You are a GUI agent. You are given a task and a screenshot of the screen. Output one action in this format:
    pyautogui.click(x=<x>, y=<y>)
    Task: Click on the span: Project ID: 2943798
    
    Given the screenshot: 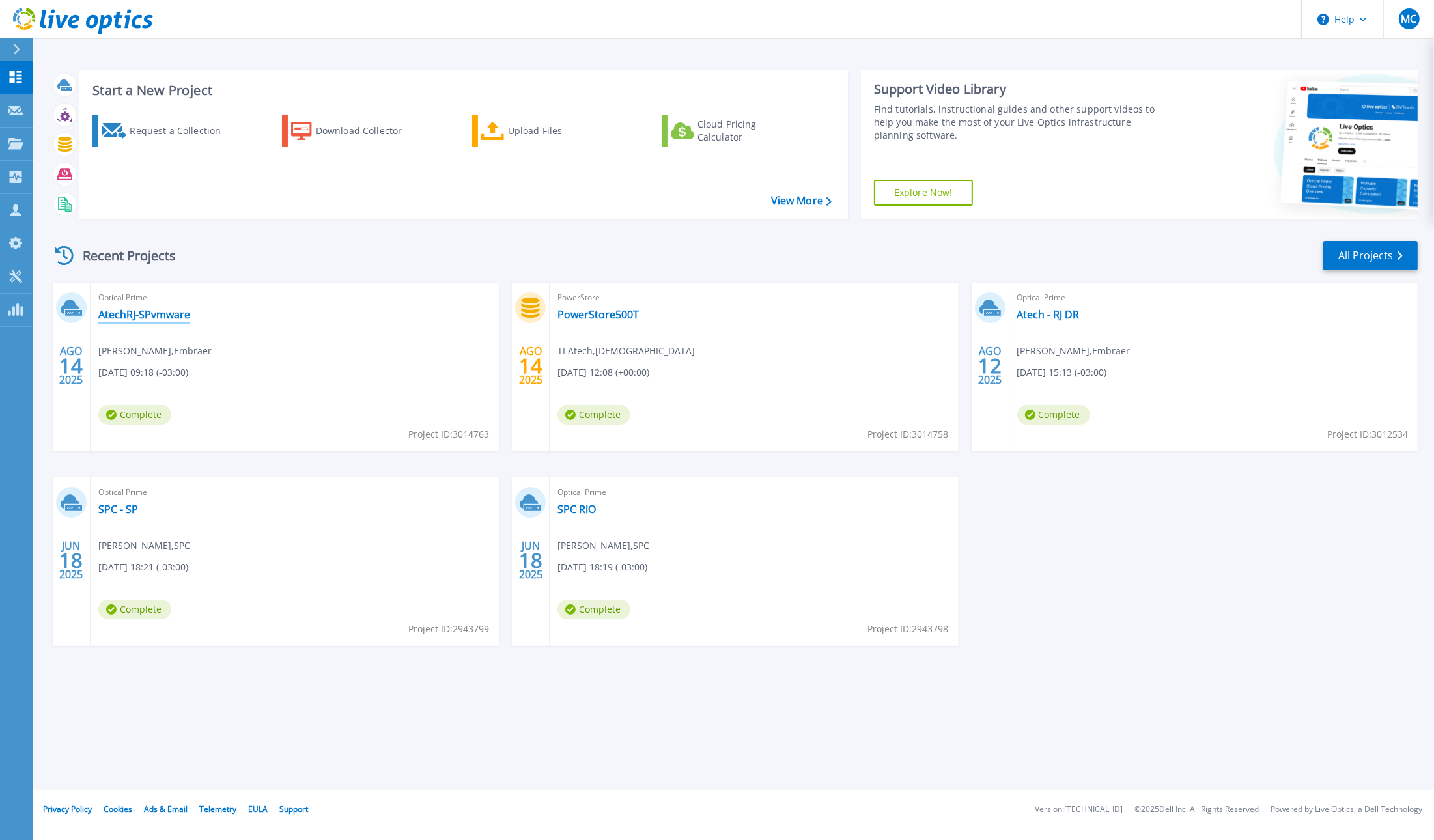 What is the action you would take?
    pyautogui.click(x=908, y=629)
    